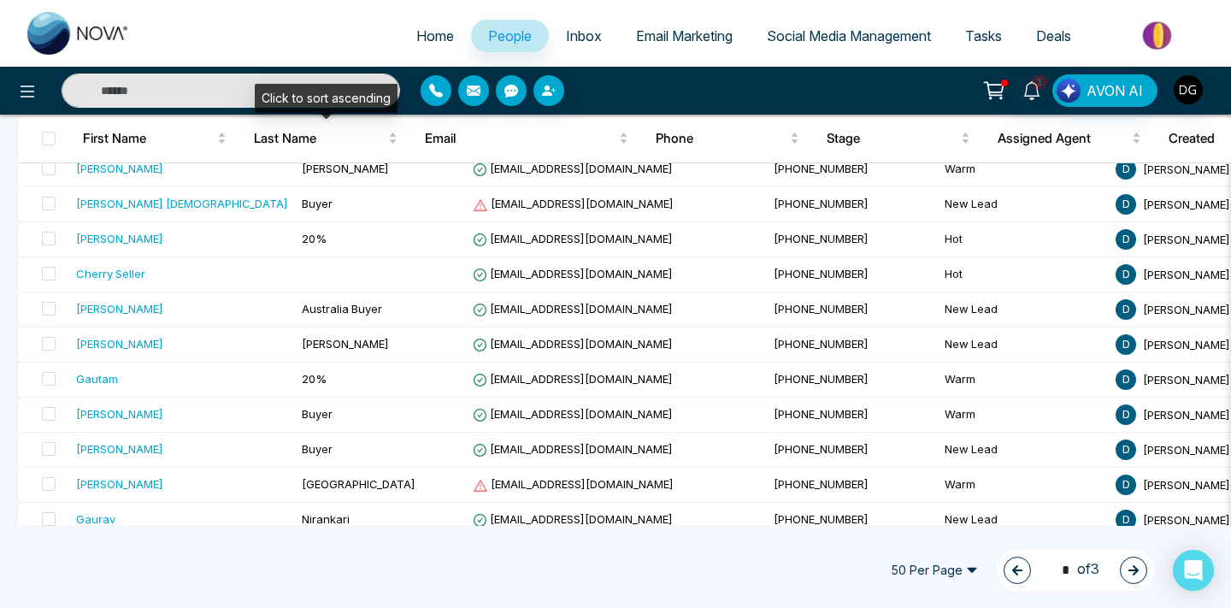 The width and height of the screenshot is (1231, 608). Describe the element at coordinates (684, 36) in the screenshot. I see `a: Email Marketing` at that location.